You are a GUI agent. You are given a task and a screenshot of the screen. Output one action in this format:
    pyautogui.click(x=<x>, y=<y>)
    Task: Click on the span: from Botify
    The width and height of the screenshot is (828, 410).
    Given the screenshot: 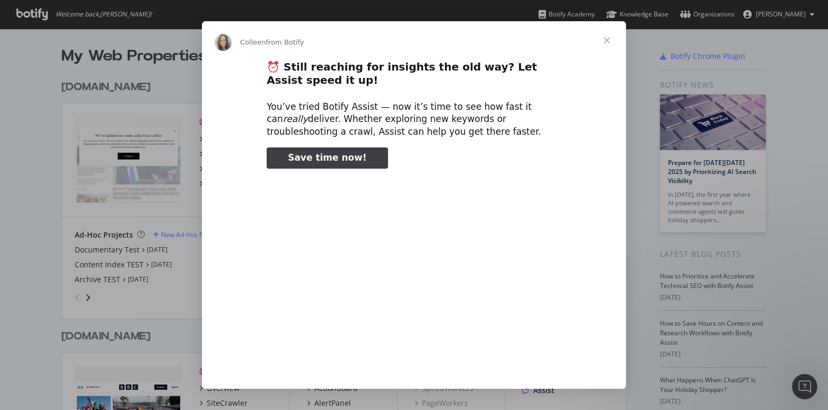 What is the action you would take?
    pyautogui.click(x=285, y=42)
    